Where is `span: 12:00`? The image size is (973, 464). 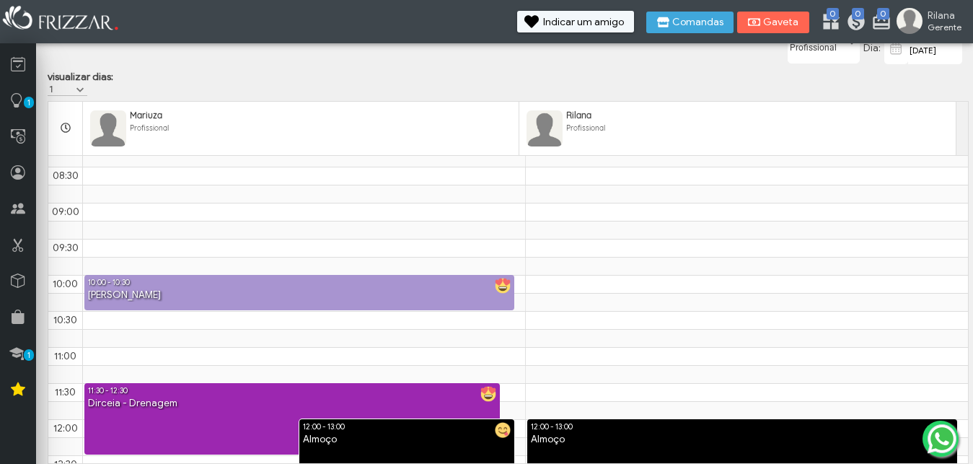
span: 12:00 is located at coordinates (66, 427).